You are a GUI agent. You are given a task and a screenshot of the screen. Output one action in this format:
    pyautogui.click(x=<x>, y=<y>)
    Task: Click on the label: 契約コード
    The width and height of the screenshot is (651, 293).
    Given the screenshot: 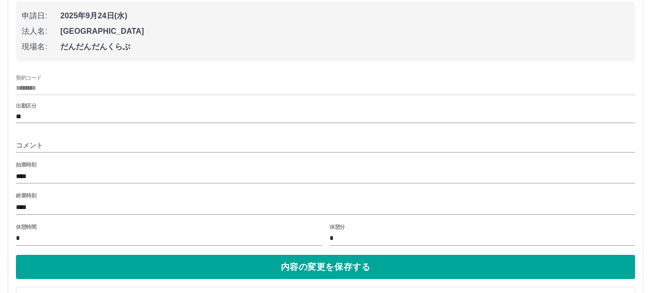 What is the action you would take?
    pyautogui.click(x=28, y=77)
    